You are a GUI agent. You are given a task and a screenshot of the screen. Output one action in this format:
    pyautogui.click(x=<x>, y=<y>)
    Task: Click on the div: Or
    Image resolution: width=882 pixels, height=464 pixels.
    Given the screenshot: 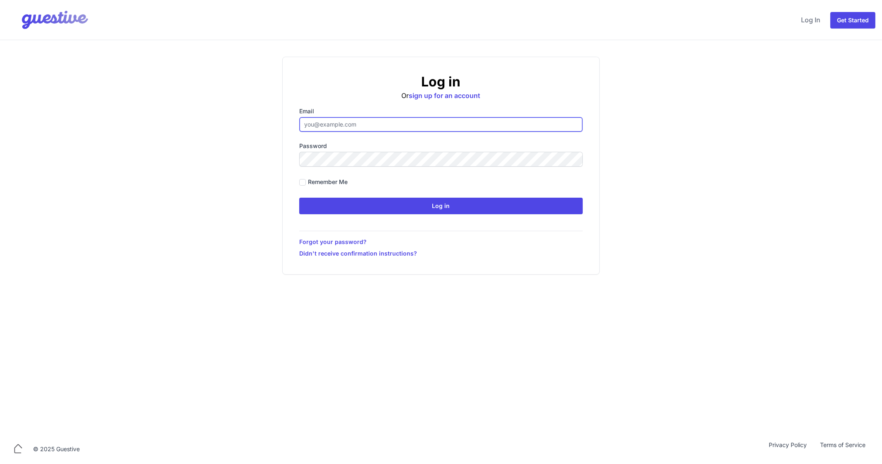 What is the action you would take?
    pyautogui.click(x=441, y=87)
    